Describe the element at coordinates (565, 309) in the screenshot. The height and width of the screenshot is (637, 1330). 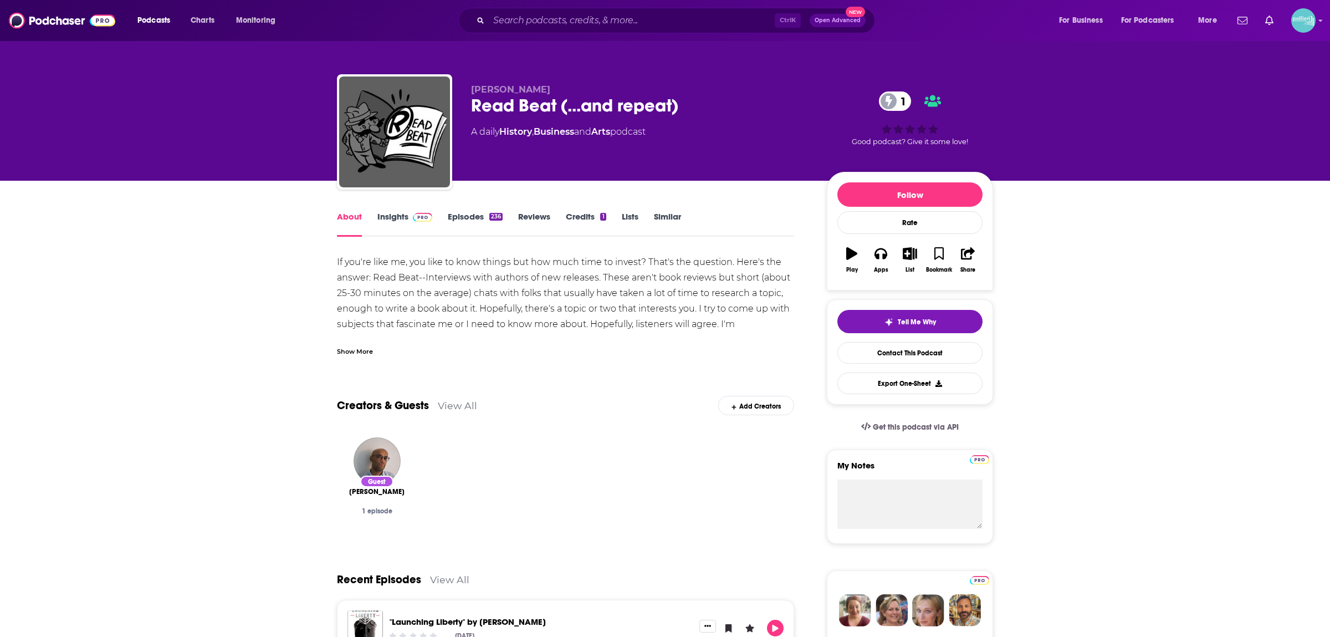
I see `div: If you're like me, you like to know things but how much time to invest? That's the question. Here...` at that location.